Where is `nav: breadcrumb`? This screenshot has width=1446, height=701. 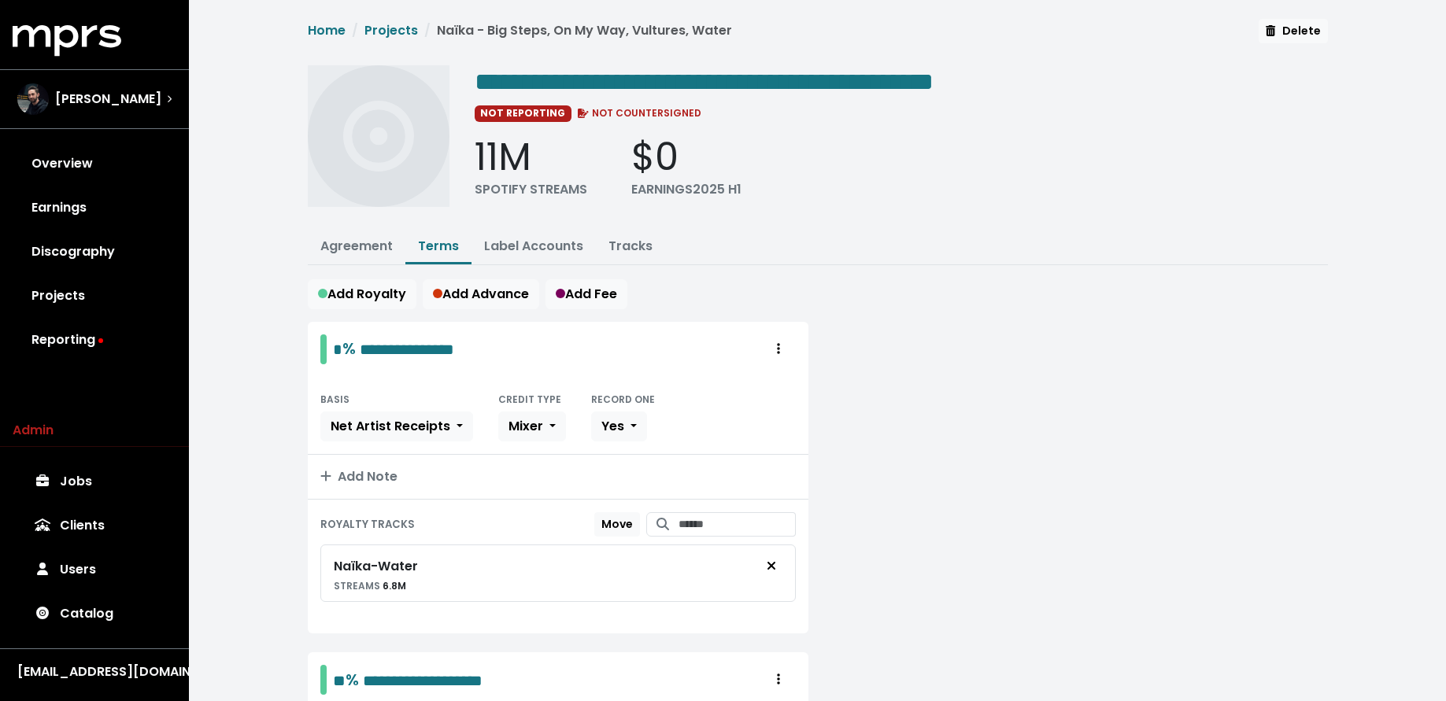 nav: breadcrumb is located at coordinates (519, 37).